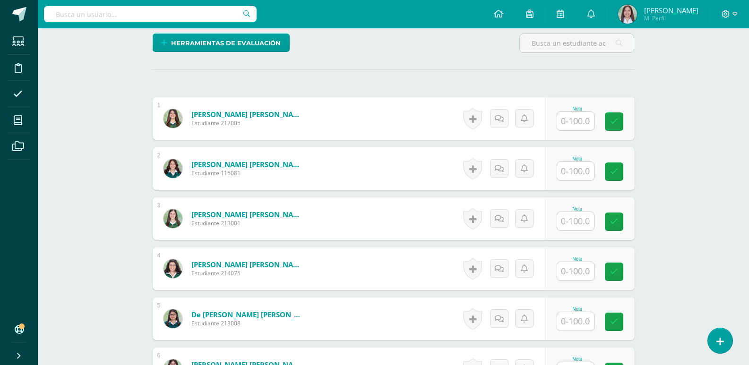 This screenshot has height=365, width=749. I want to click on input: Busca un estudiante aquí..., so click(577, 43).